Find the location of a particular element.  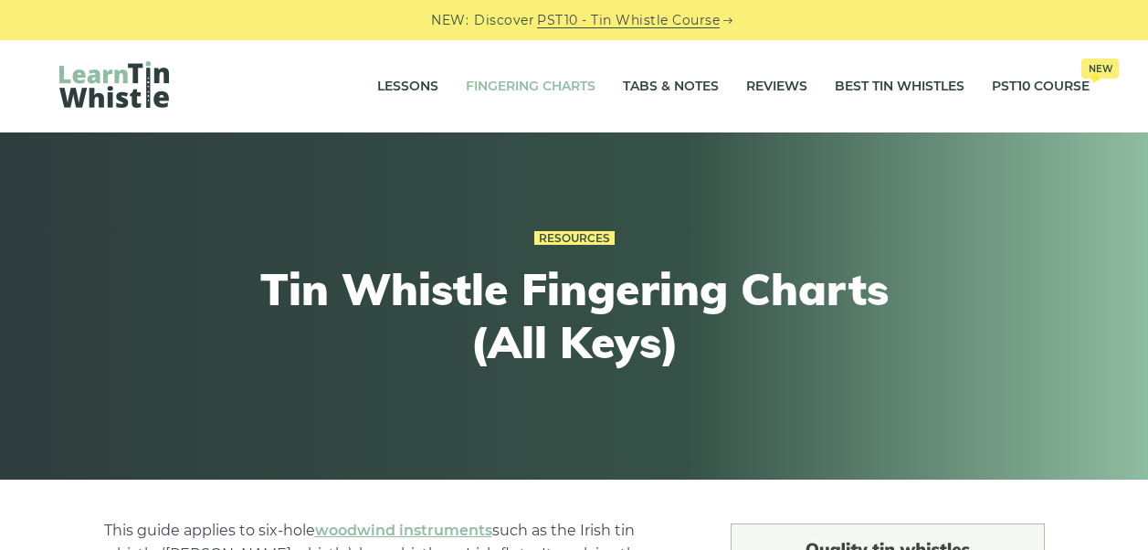

a: Reviews is located at coordinates (776, 87).